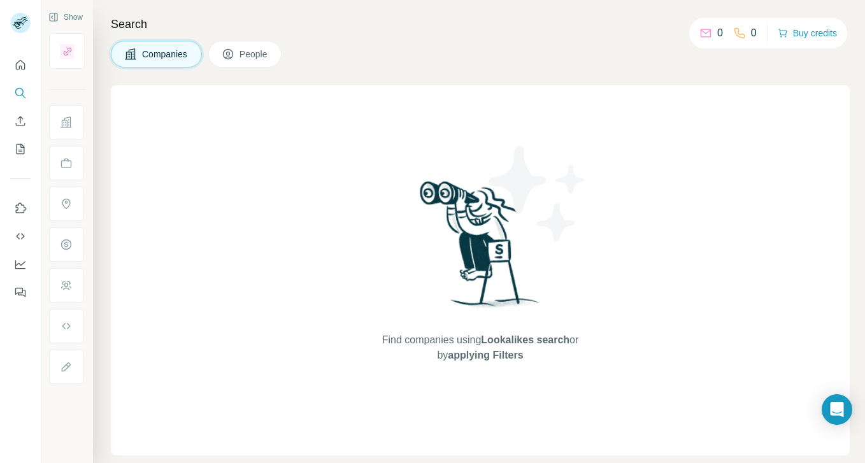 The height and width of the screenshot is (463, 865). What do you see at coordinates (165, 54) in the screenshot?
I see `span: Companies` at bounding box center [165, 54].